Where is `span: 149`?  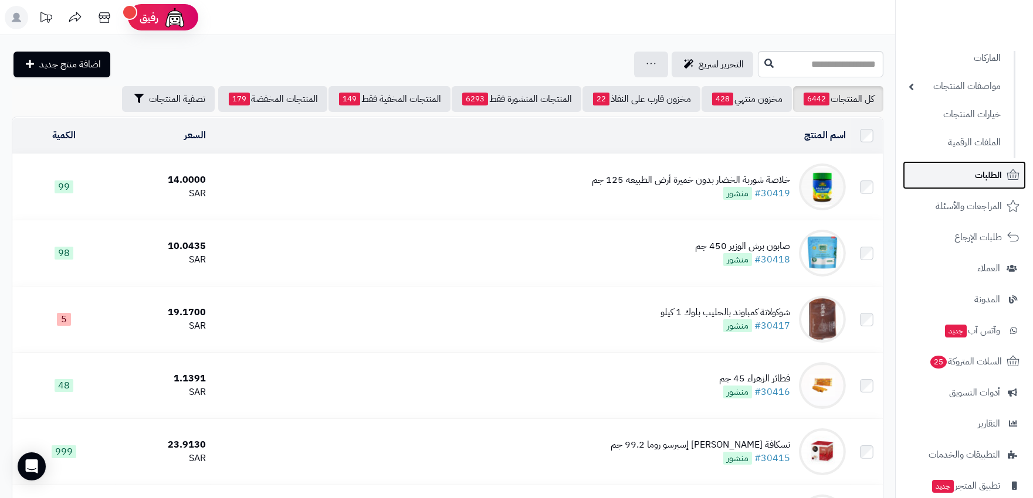 span: 149 is located at coordinates (349, 99).